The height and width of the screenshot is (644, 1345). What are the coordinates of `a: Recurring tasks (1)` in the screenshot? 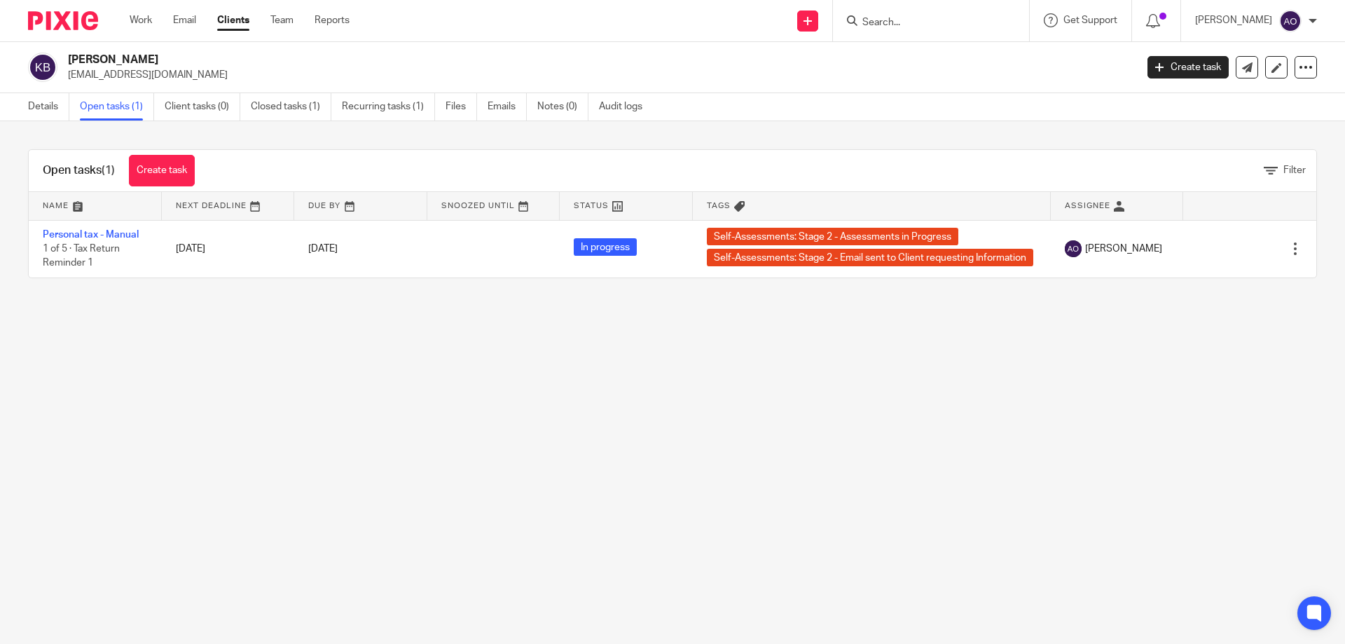 It's located at (388, 106).